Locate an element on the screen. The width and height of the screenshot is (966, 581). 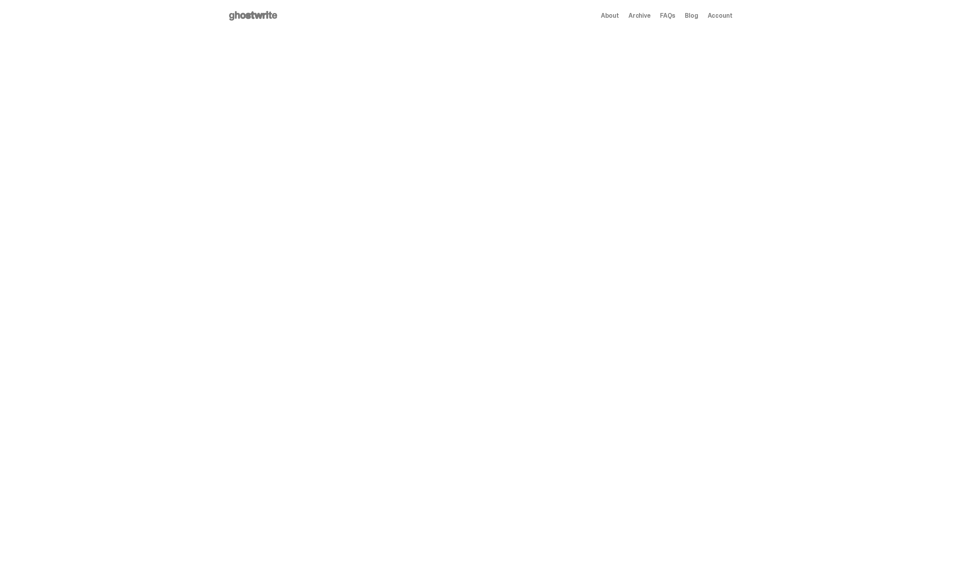
a: FAQs is located at coordinates (668, 16).